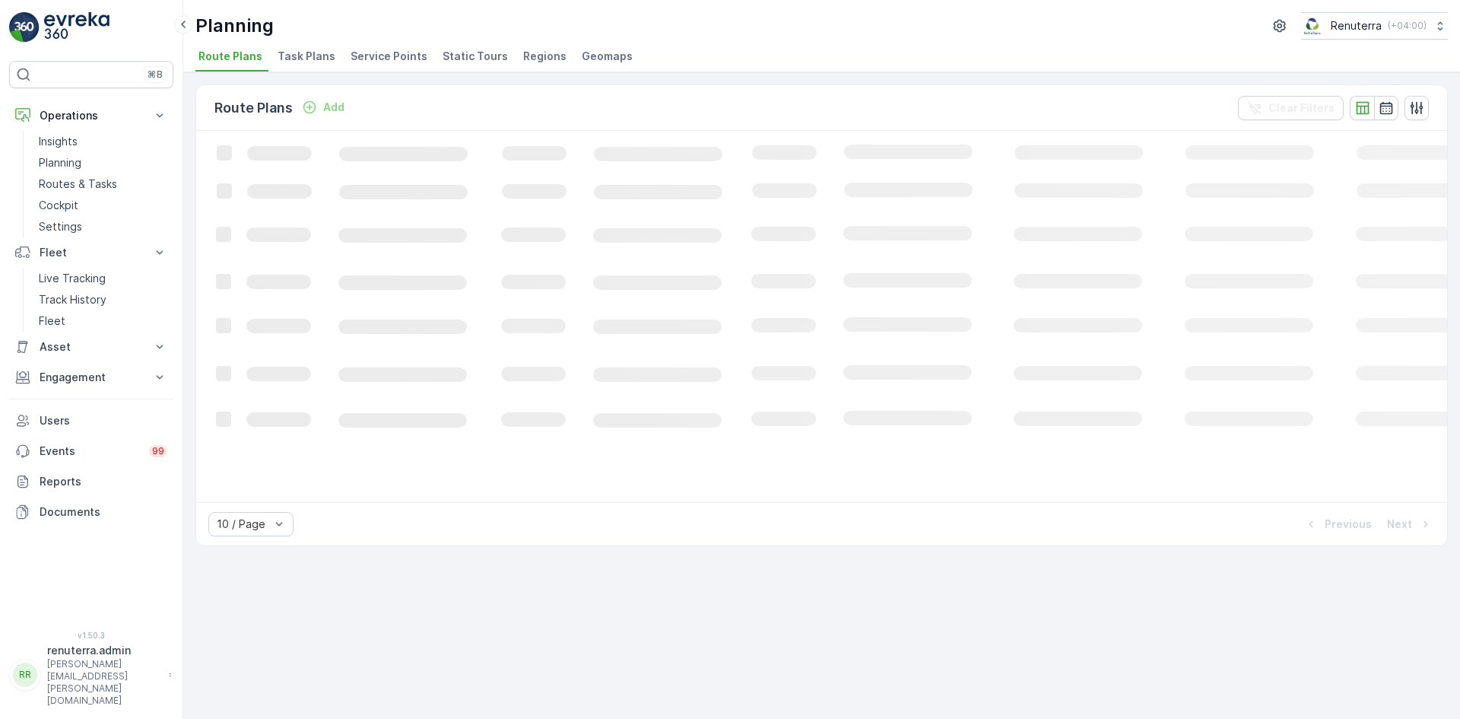 The height and width of the screenshot is (719, 1460). Describe the element at coordinates (475, 56) in the screenshot. I see `span: Static Tours` at that location.